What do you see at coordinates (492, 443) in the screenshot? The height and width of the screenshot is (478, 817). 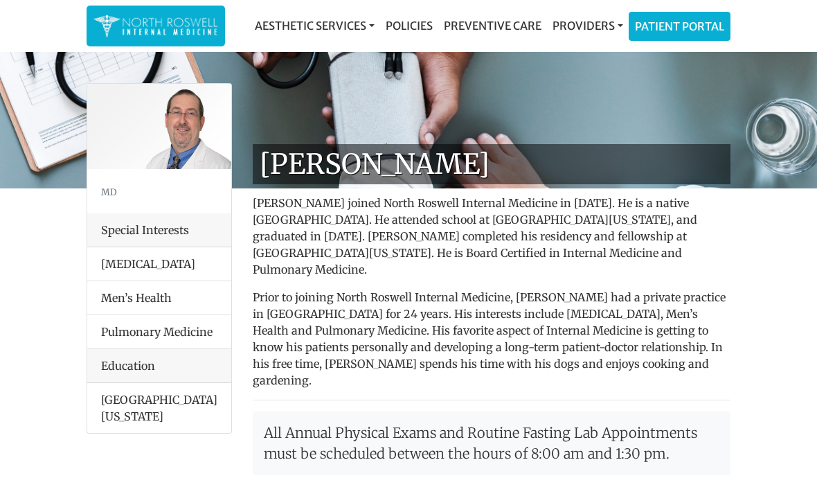 I see `p: All Annual Physical Exams and Routine Fasting Lab Appointments must be scheduled between the hour...` at bounding box center [492, 443].